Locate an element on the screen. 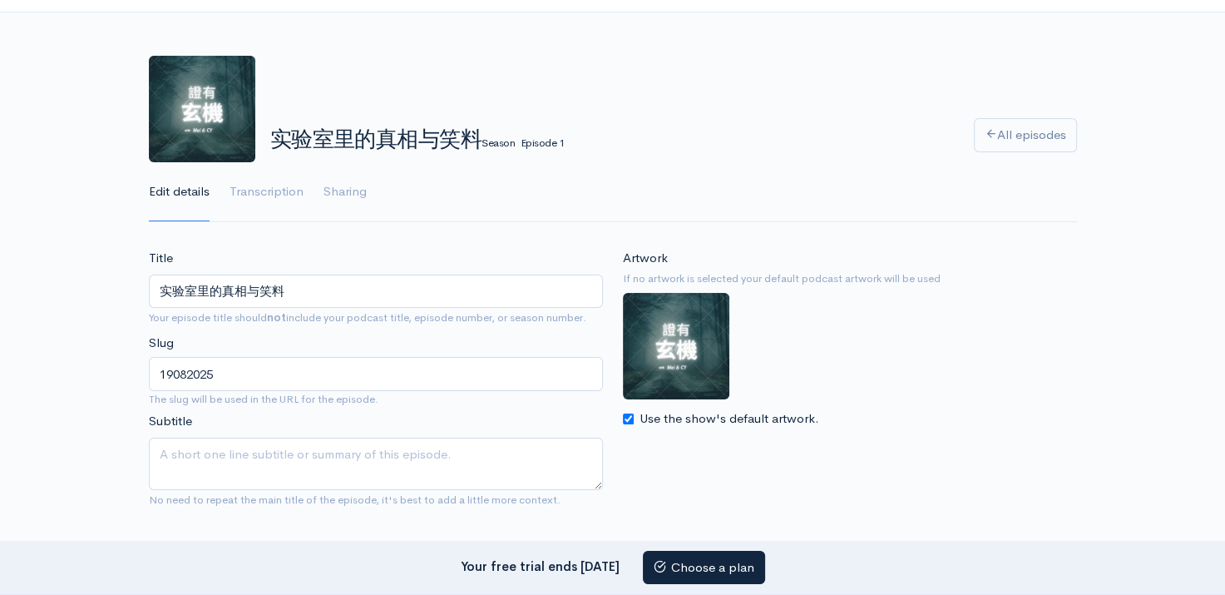  label: Artwork is located at coordinates (645, 258).